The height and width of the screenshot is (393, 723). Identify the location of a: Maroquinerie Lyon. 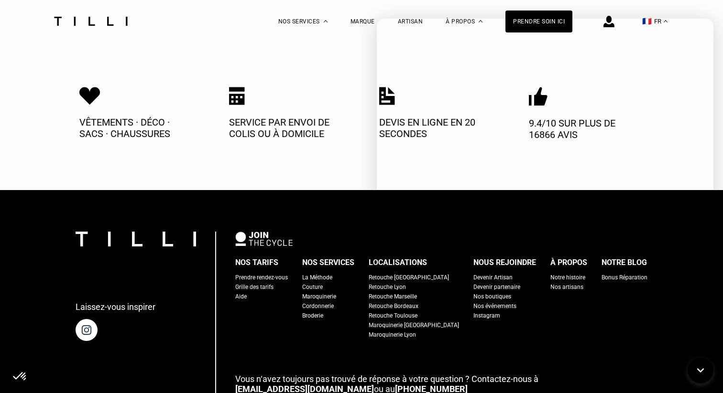
(392, 335).